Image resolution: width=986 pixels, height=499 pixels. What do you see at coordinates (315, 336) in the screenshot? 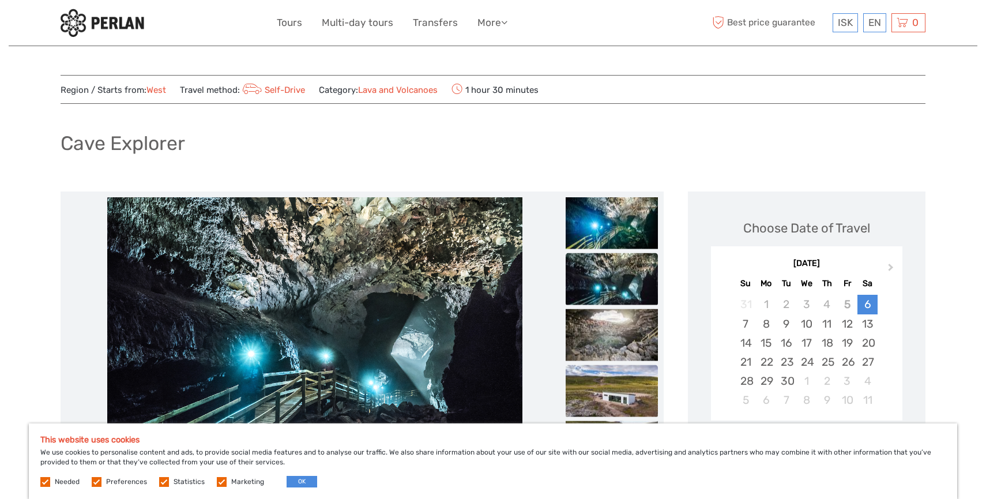
I see `img: 48b3249a993a4e018f0910822b88e500_main_slider.jpeg` at bounding box center [315, 336].